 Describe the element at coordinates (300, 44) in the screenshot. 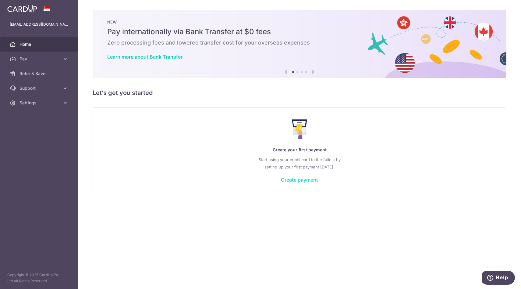

I see `img: Bank transfer banner` at that location.